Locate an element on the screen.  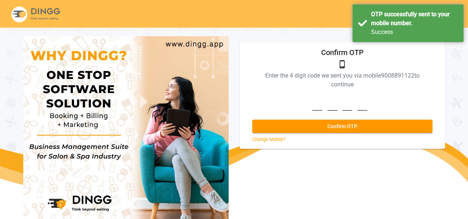
span: Change Mobile? is located at coordinates (269, 139).